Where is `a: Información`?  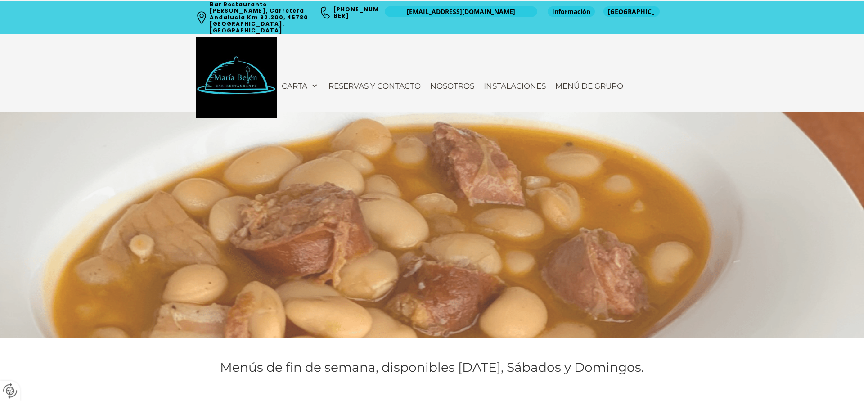
a: Información is located at coordinates (571, 11).